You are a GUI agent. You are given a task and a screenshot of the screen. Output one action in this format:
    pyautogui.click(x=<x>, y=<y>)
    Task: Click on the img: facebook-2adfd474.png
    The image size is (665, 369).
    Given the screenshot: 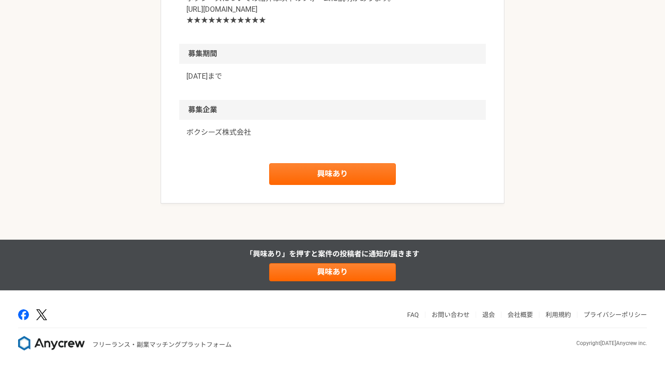 What is the action you would take?
    pyautogui.click(x=24, y=315)
    